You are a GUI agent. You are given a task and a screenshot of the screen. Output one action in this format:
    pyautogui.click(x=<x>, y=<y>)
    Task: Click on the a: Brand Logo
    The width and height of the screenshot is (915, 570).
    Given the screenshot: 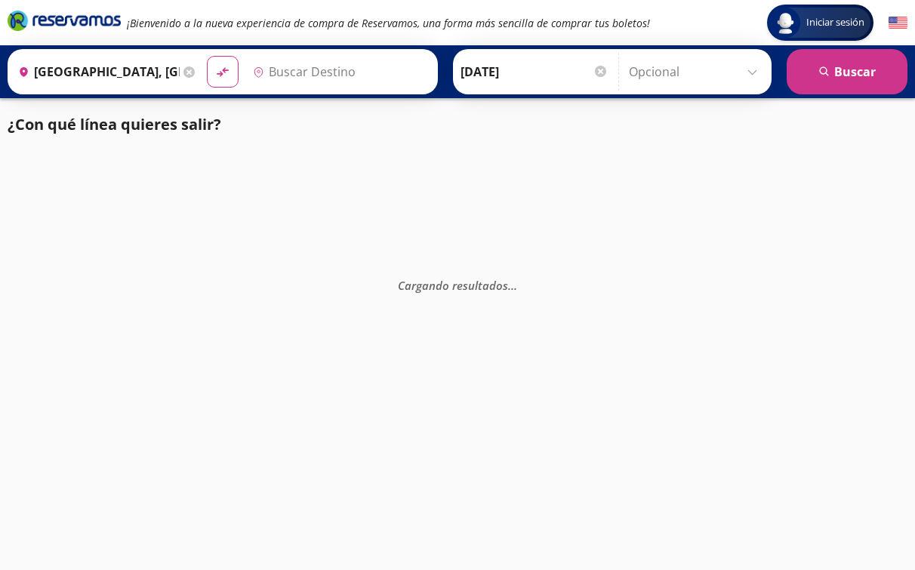 What is the action you would take?
    pyautogui.click(x=64, y=23)
    